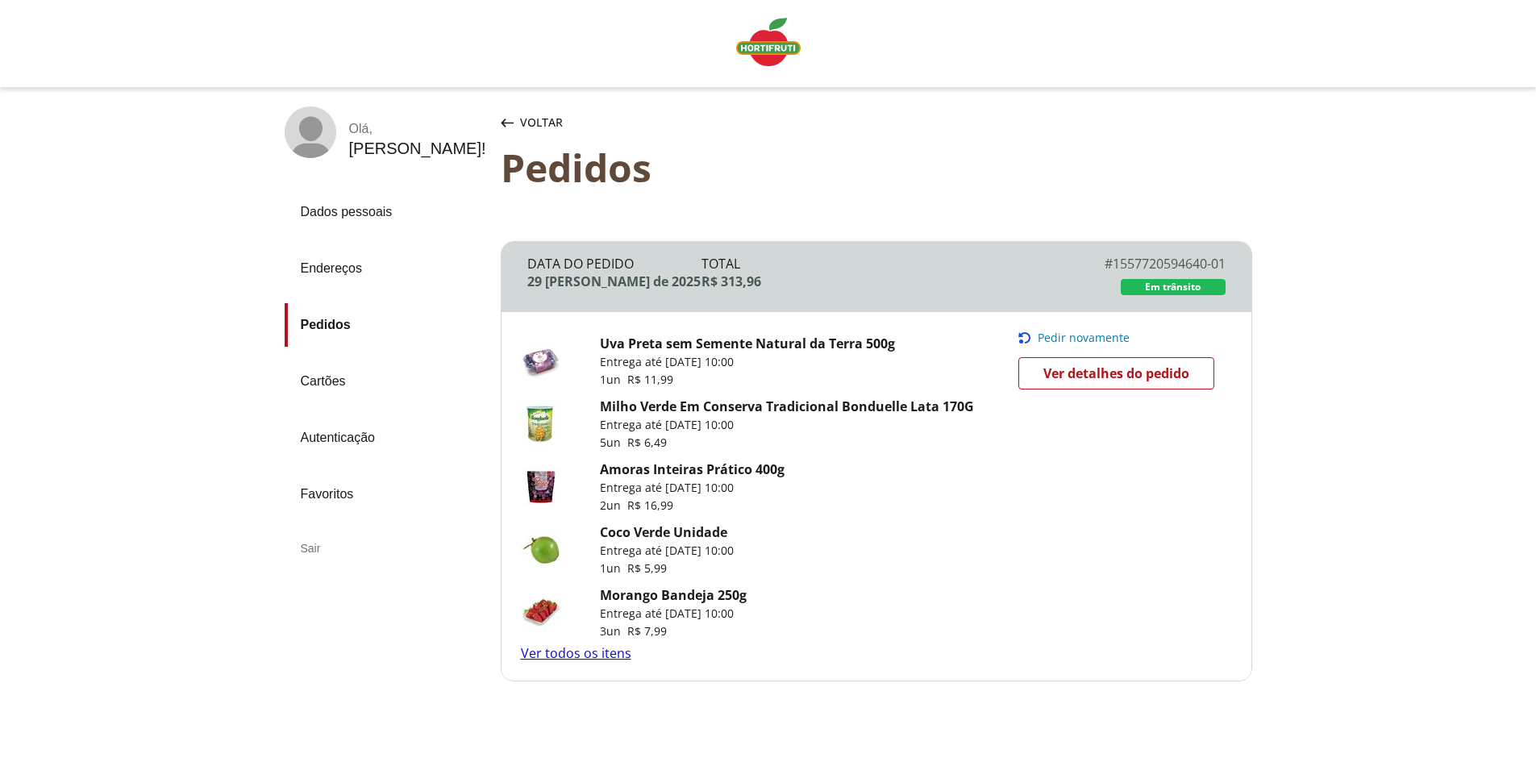  Describe the element at coordinates (418, 129) in the screenshot. I see `div: Olá ,` at that location.